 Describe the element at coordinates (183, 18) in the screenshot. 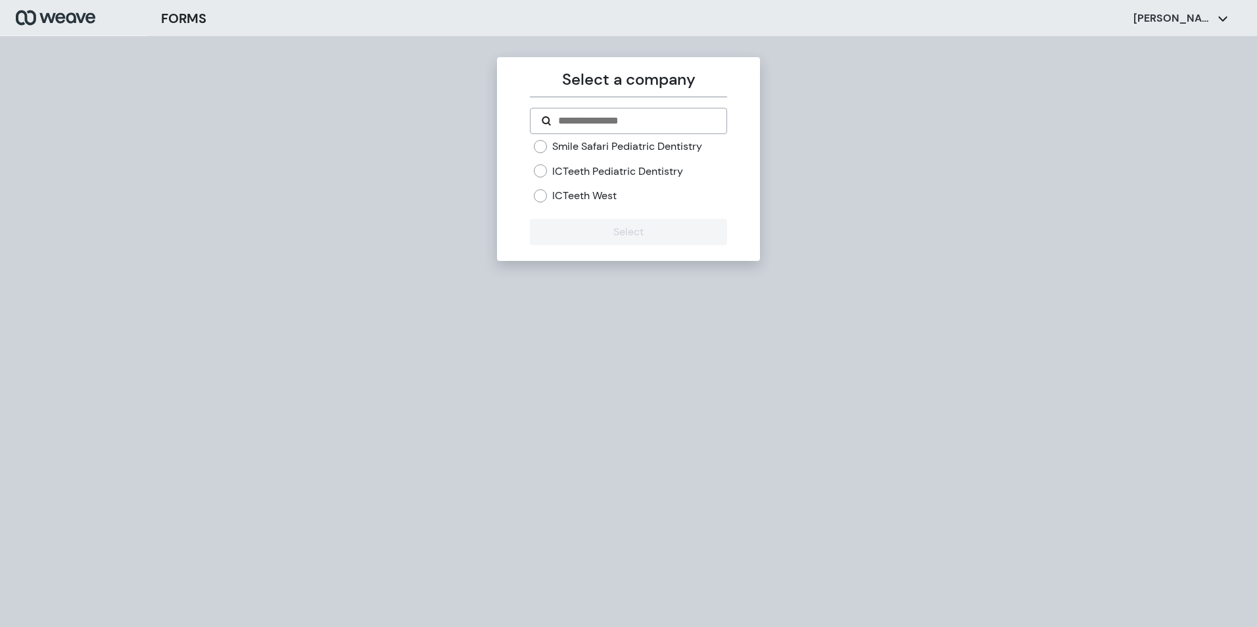

I see `h3: FORMS` at that location.